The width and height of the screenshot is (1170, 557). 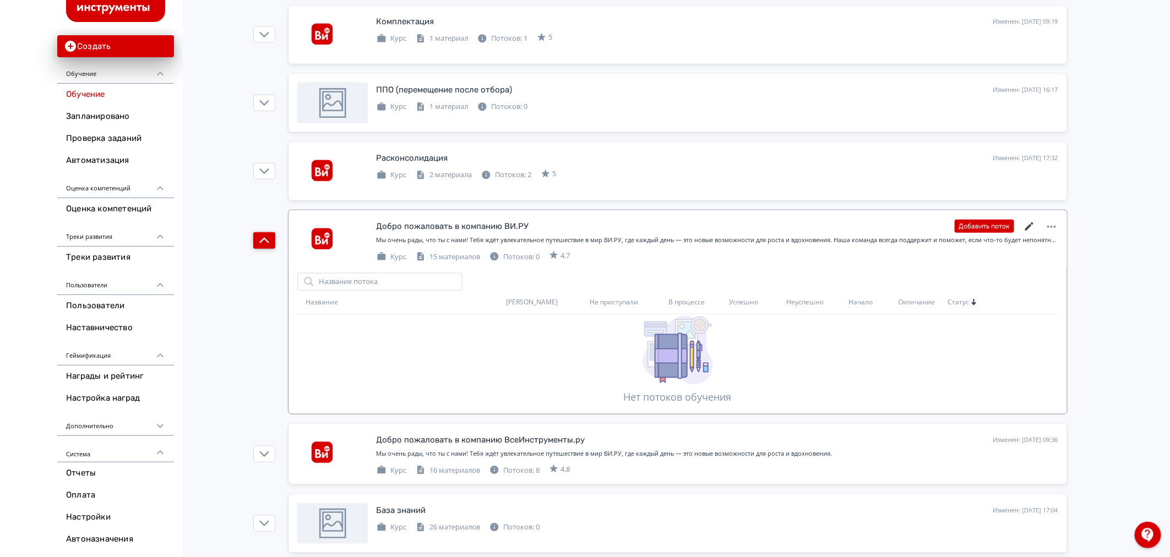 What do you see at coordinates (116, 95) in the screenshot?
I see `a: Обучение` at bounding box center [116, 95].